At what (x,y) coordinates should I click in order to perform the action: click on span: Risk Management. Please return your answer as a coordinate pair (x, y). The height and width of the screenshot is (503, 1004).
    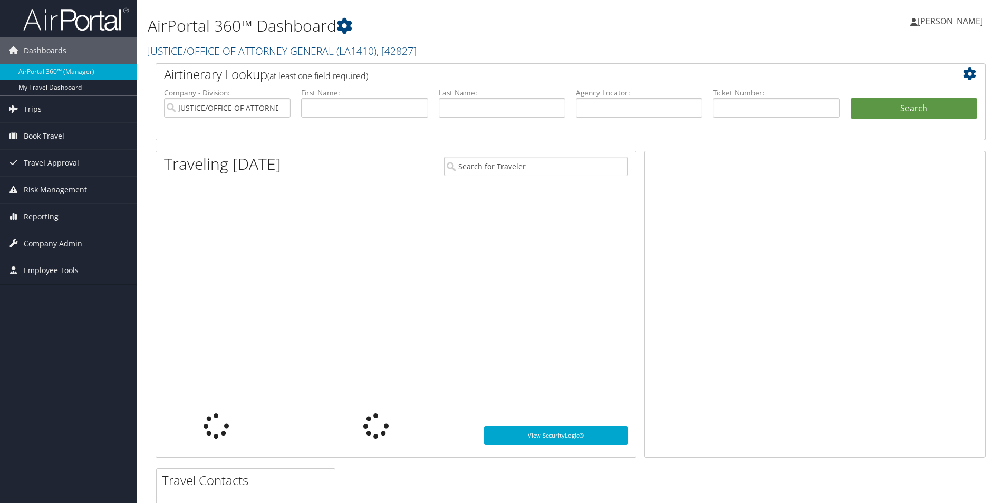
    Looking at the image, I should click on (55, 190).